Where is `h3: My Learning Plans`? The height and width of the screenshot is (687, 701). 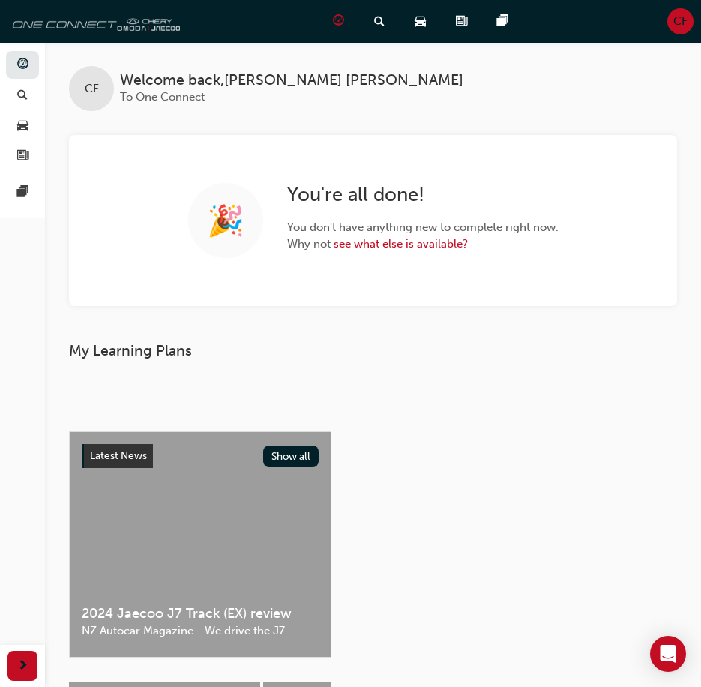
h3: My Learning Plans is located at coordinates (373, 350).